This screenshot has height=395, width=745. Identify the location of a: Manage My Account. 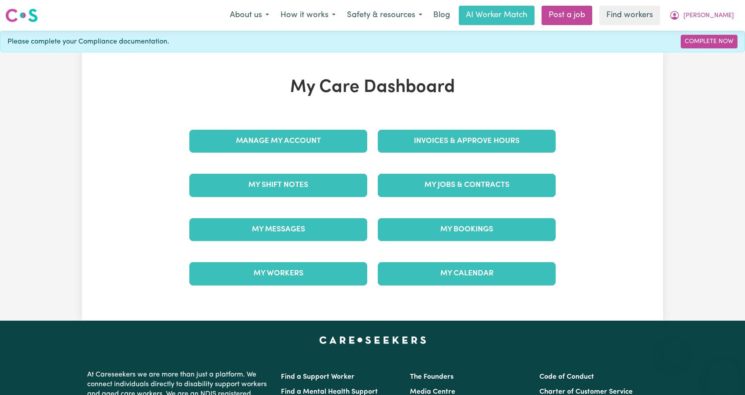
(278, 141).